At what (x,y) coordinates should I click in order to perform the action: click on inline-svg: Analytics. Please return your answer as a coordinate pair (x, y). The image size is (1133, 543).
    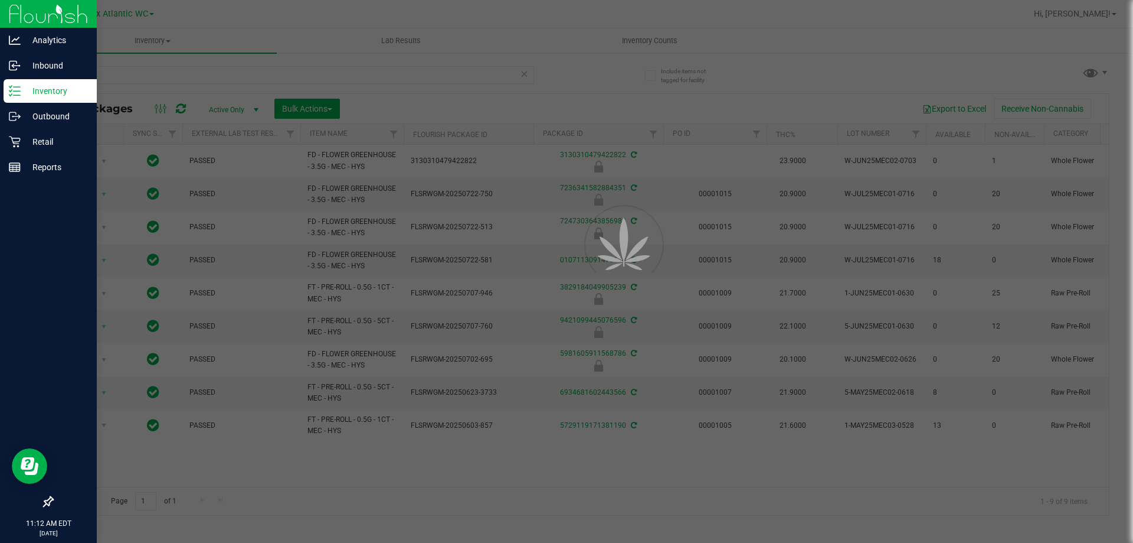
    Looking at the image, I should click on (15, 40).